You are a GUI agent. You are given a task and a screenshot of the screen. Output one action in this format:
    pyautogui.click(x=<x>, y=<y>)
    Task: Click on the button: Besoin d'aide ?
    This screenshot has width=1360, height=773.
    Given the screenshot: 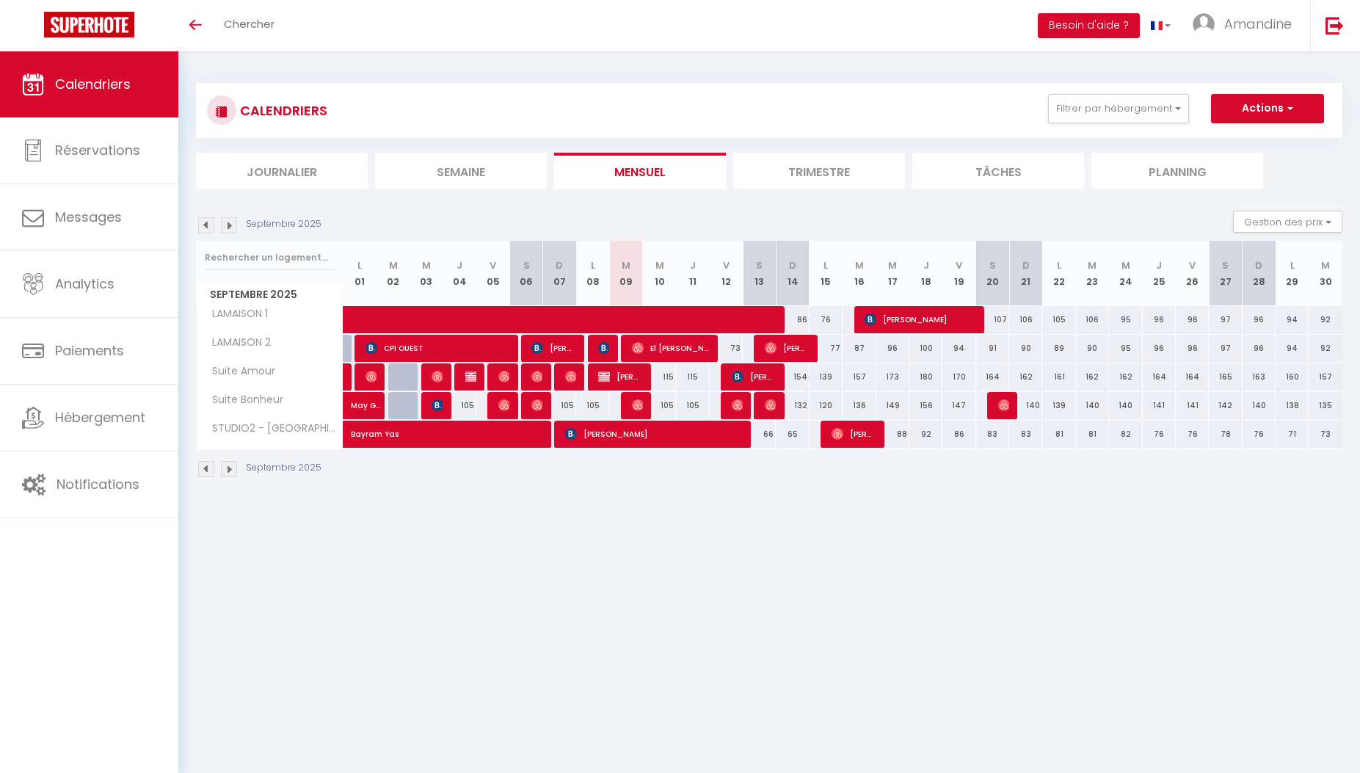 What is the action you would take?
    pyautogui.click(x=1088, y=26)
    